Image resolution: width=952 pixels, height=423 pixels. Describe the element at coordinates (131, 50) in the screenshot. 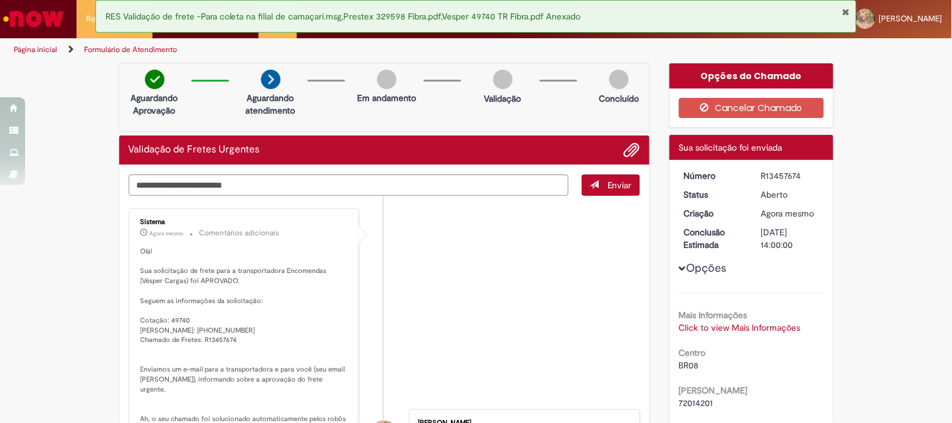

I see `a: Formulário de Atendimento` at that location.